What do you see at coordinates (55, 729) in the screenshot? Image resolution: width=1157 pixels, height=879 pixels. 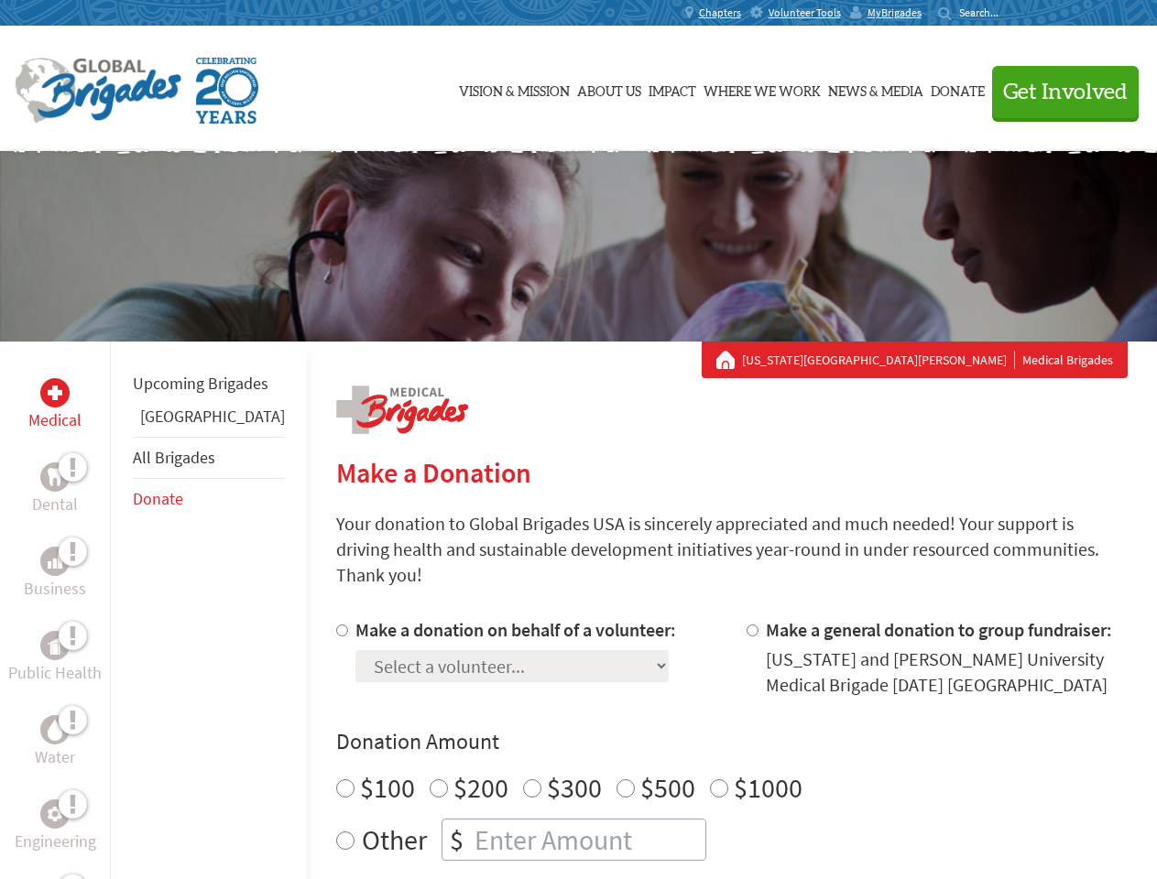 I see `img: Water` at bounding box center [55, 729].